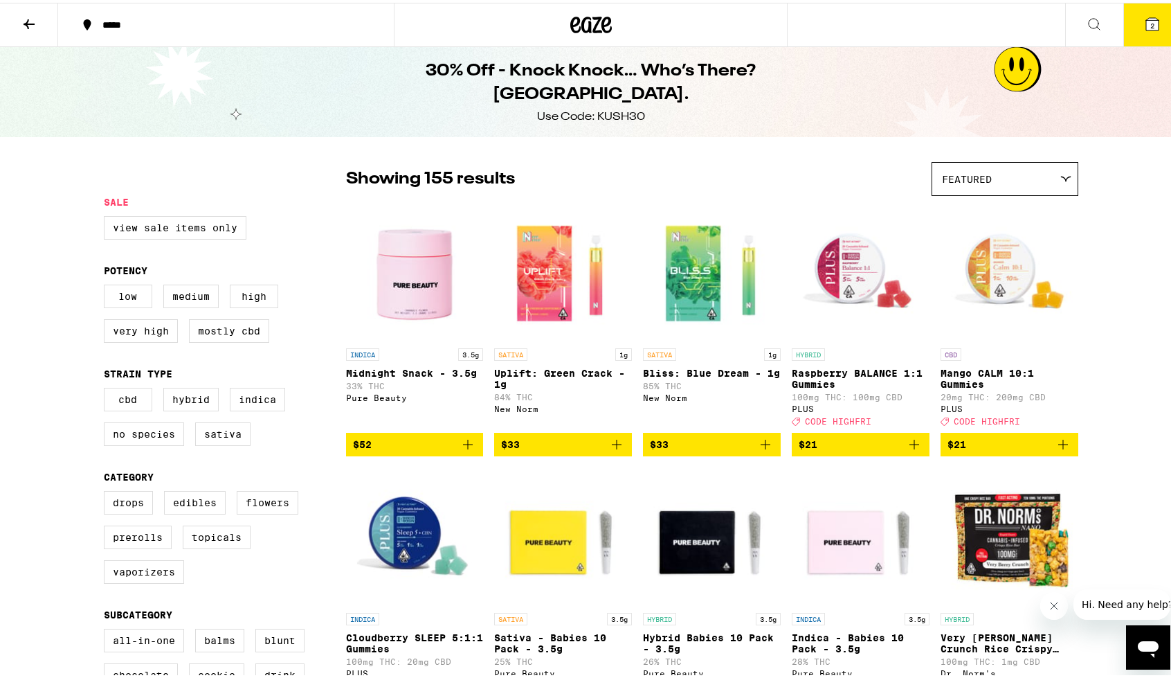  What do you see at coordinates (280, 637) in the screenshot?
I see `label: Blunt` at bounding box center [280, 637].